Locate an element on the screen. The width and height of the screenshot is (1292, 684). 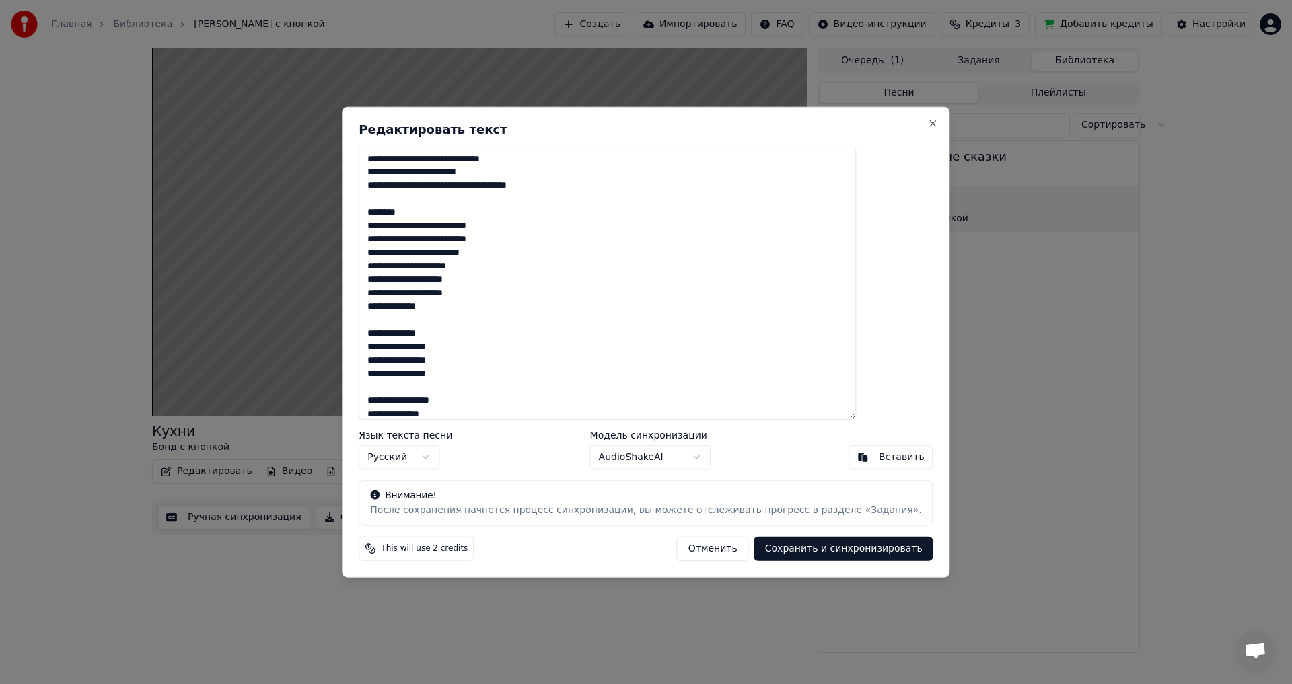
button: Отменить is located at coordinates (713, 549).